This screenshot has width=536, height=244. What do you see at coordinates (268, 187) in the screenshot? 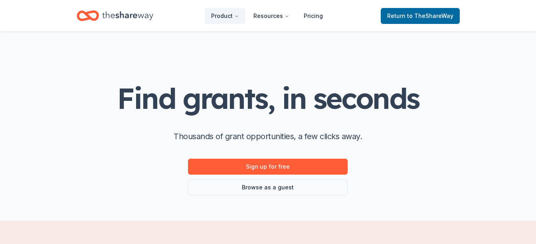
I see `a: Browse as a guest` at bounding box center [268, 187].